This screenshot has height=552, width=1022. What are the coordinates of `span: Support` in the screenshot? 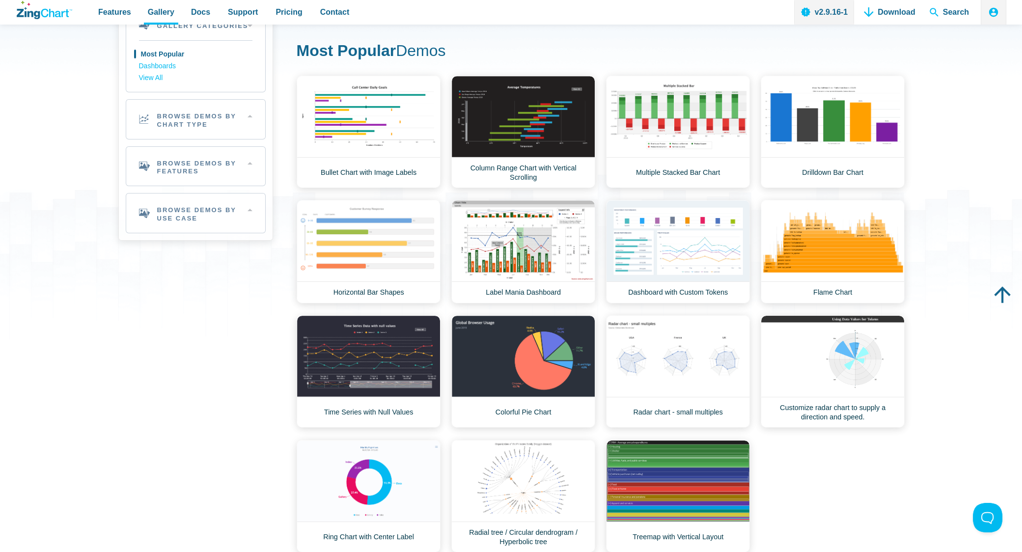 It's located at (243, 12).